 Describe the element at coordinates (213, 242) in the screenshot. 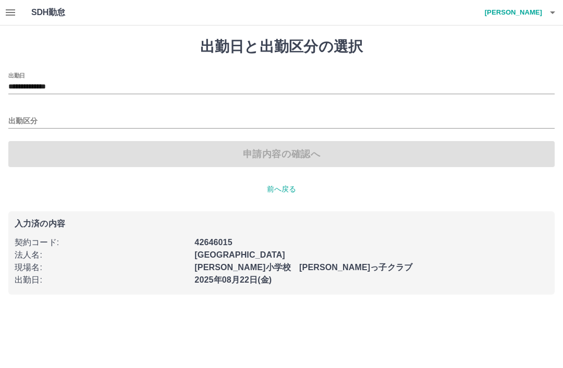

I see `b: 42646015` at that location.